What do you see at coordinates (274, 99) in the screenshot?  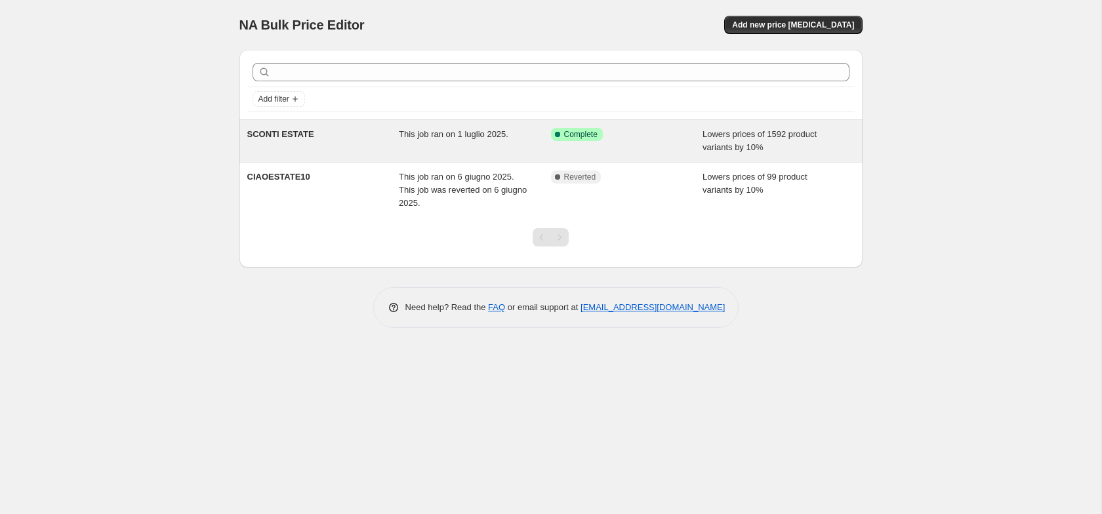 I see `span: Add filter` at bounding box center [274, 99].